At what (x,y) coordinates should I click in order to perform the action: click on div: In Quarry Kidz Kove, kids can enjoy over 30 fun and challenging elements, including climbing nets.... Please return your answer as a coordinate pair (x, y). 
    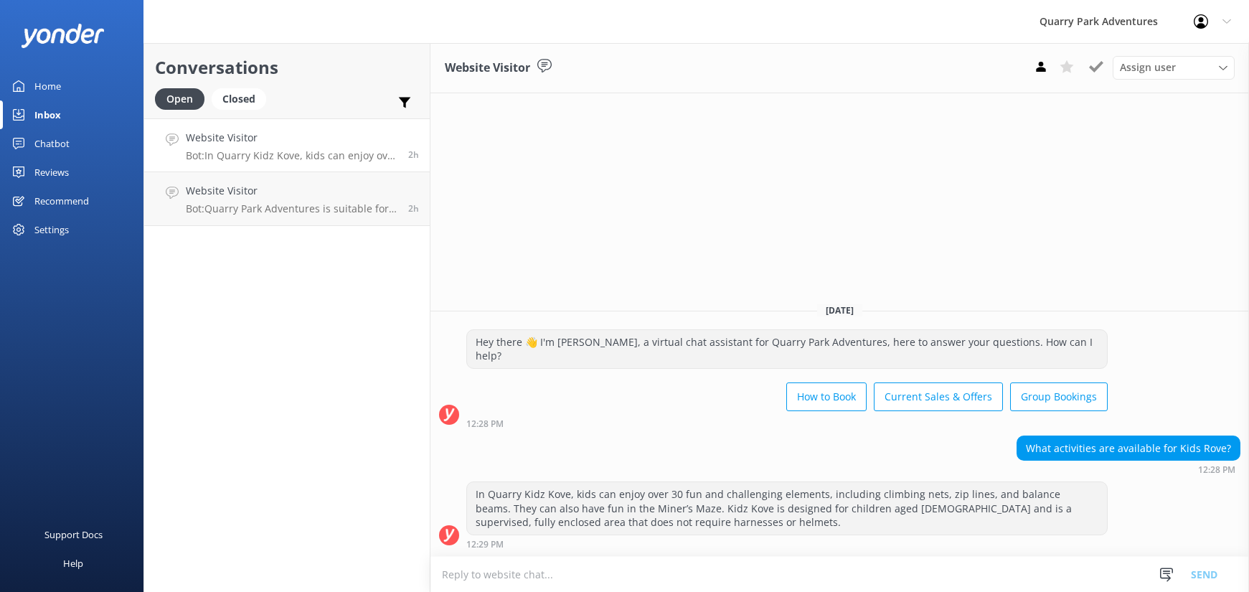
    Looking at the image, I should click on (787, 508).